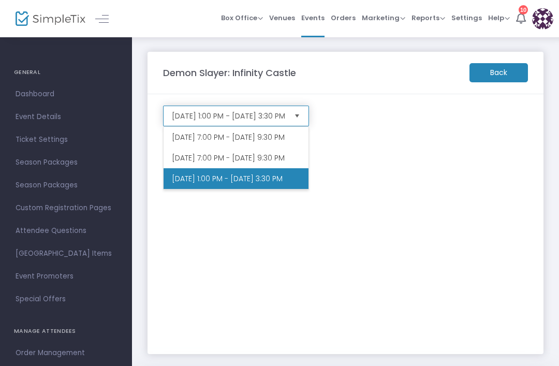 Image resolution: width=559 pixels, height=366 pixels. What do you see at coordinates (66, 72) in the screenshot?
I see `h4: GENERAL` at bounding box center [66, 72].